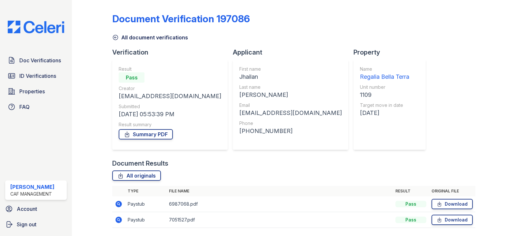  Describe the element at coordinates (32, 91) in the screenshot. I see `span: Properties` at that location.